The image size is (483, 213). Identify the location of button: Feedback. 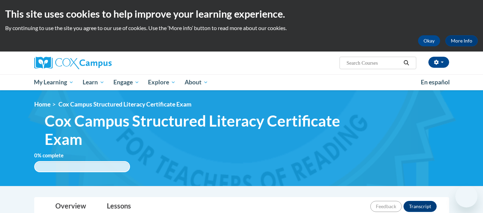
(386, 207).